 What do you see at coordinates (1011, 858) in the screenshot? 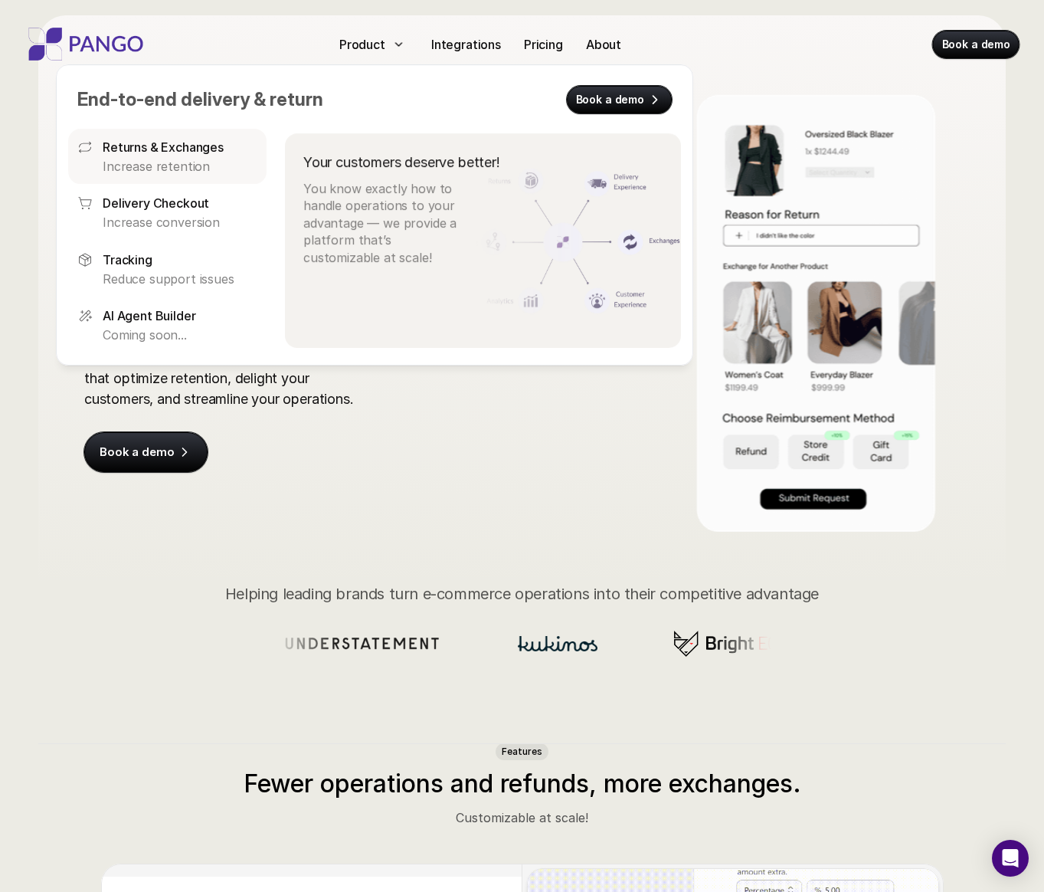
I see `div: Open Intercom Messenger` at bounding box center [1011, 858].